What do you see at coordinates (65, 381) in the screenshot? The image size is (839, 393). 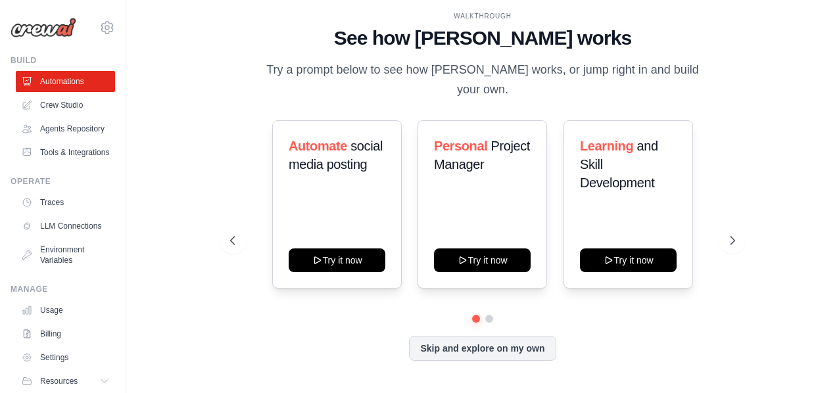 I see `button: Resources` at bounding box center [65, 381].